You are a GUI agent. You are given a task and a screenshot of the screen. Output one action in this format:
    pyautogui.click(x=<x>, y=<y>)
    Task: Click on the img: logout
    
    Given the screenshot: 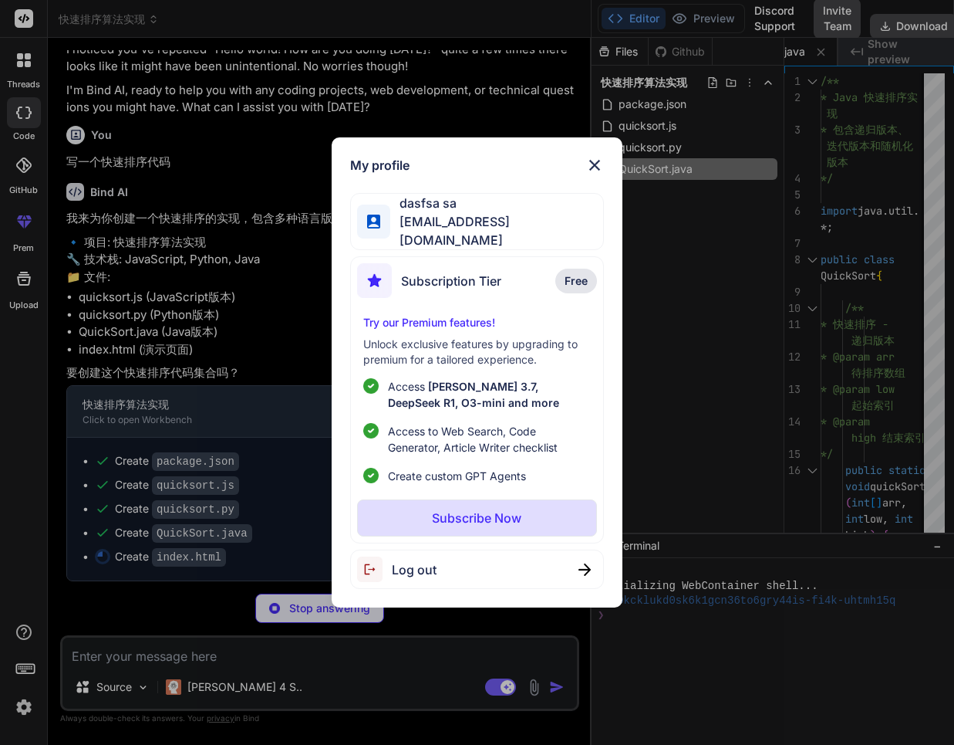 What is the action you would take?
    pyautogui.click(x=374, y=569)
    